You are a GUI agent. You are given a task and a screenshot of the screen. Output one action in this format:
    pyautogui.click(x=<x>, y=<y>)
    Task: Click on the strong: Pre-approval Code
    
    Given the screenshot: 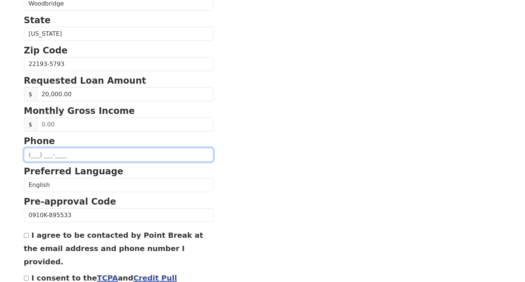 What is the action you would take?
    pyautogui.click(x=70, y=201)
    